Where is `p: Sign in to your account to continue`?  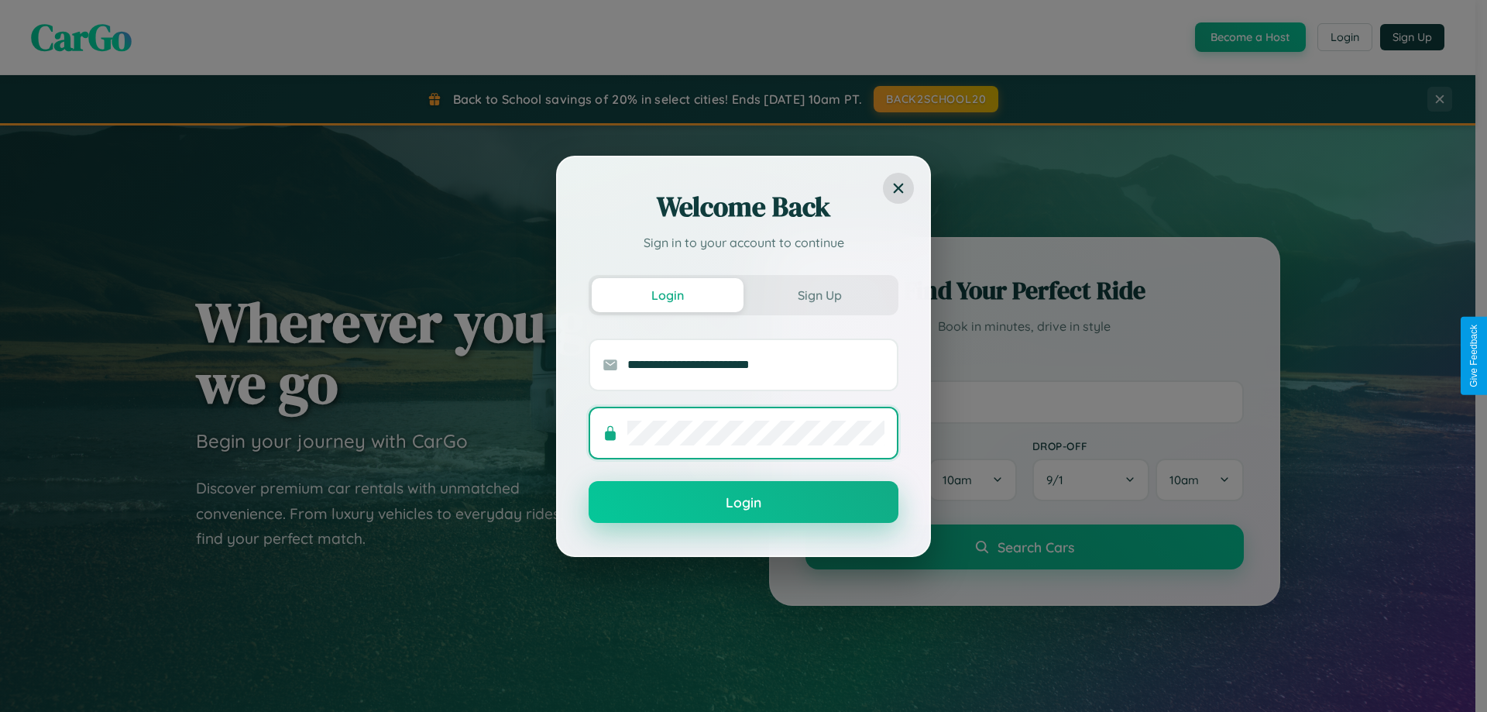
p: Sign in to your account to continue is located at coordinates (743, 242).